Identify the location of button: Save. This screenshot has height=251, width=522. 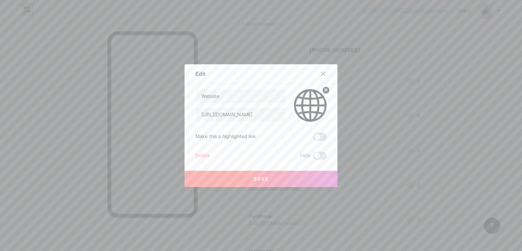
(261, 179).